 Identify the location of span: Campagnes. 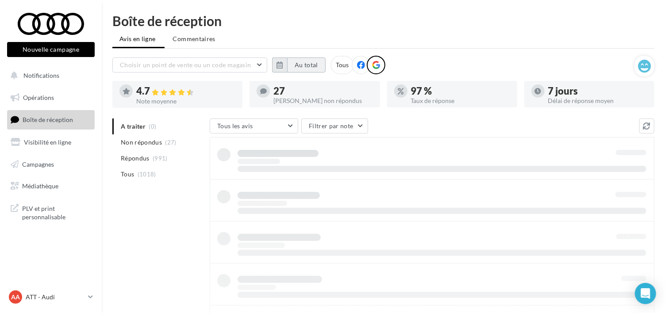
(38, 164).